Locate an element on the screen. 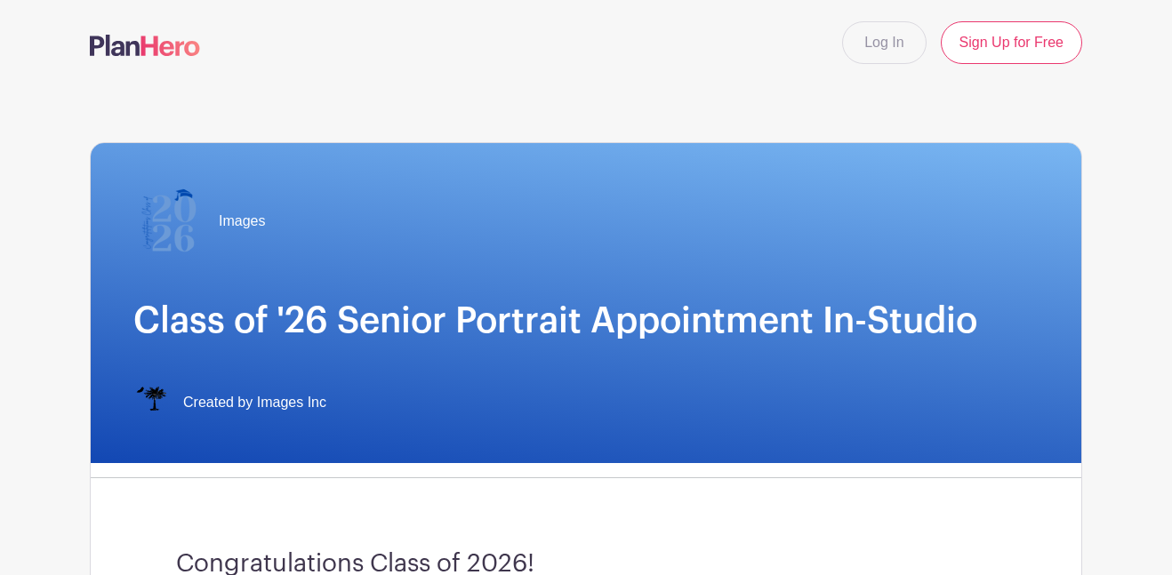  span: Images is located at coordinates (242, 221).